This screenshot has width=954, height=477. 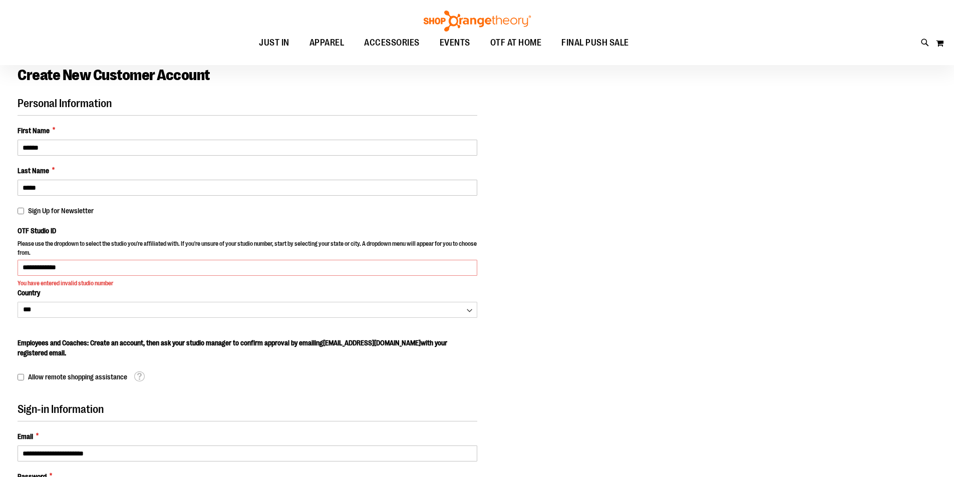 I want to click on span: First Name, so click(x=34, y=131).